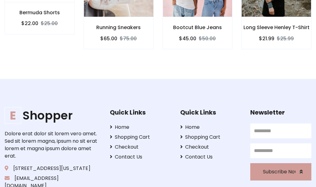  Describe the element at coordinates (188, 38) in the screenshot. I see `h6: $45.00` at that location.